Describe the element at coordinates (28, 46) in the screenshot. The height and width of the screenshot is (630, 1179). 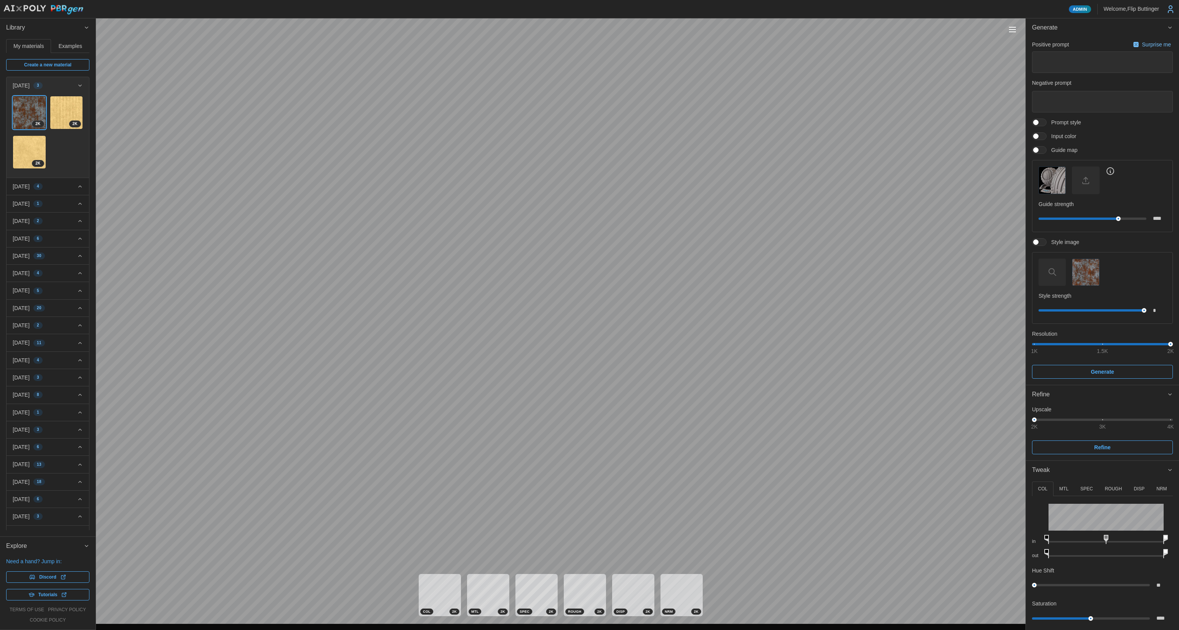
I see `span: My materials` at that location.